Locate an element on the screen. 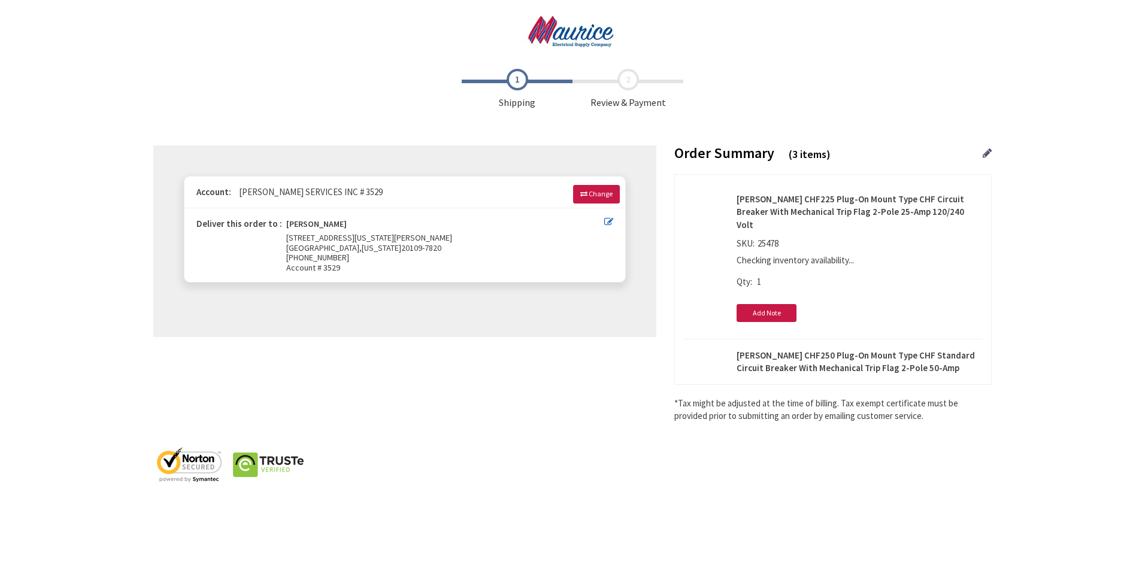 Image resolution: width=1145 pixels, height=571 pixels. strong: Account: is located at coordinates (214, 192).